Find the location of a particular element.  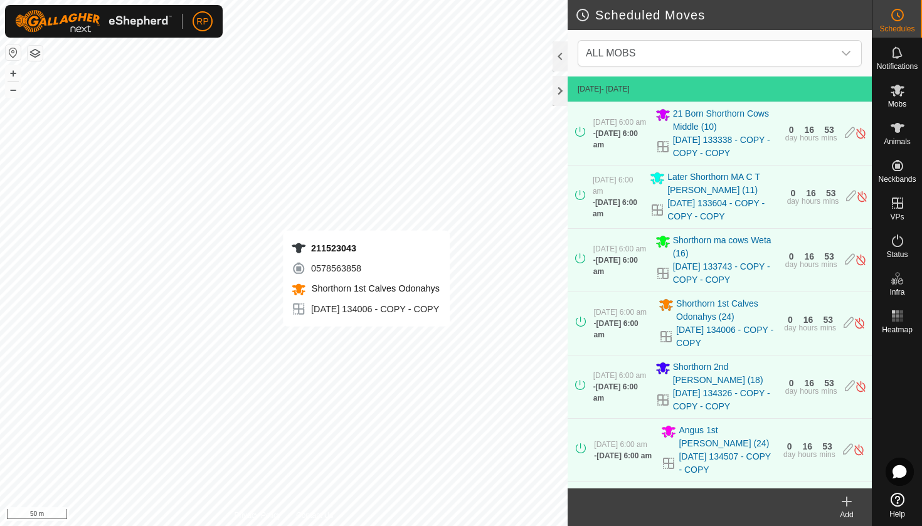

a: Contact Us is located at coordinates (314, 516).